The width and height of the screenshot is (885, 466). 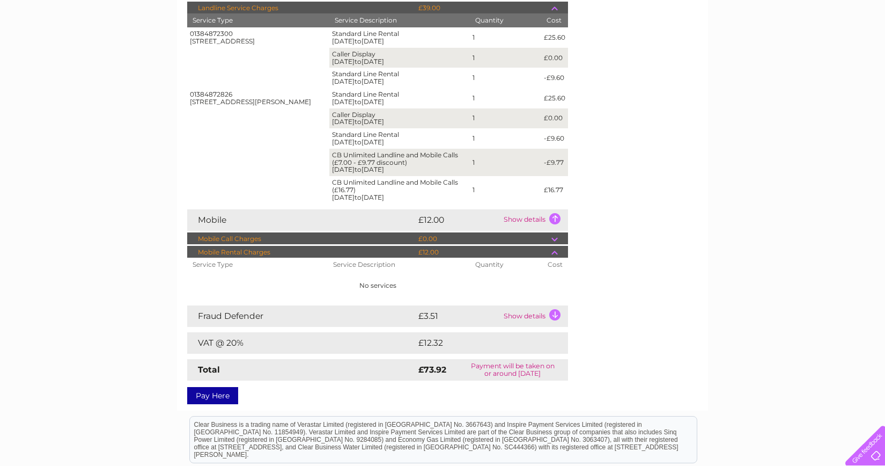 I want to click on a: Telecoms, so click(x=769, y=49).